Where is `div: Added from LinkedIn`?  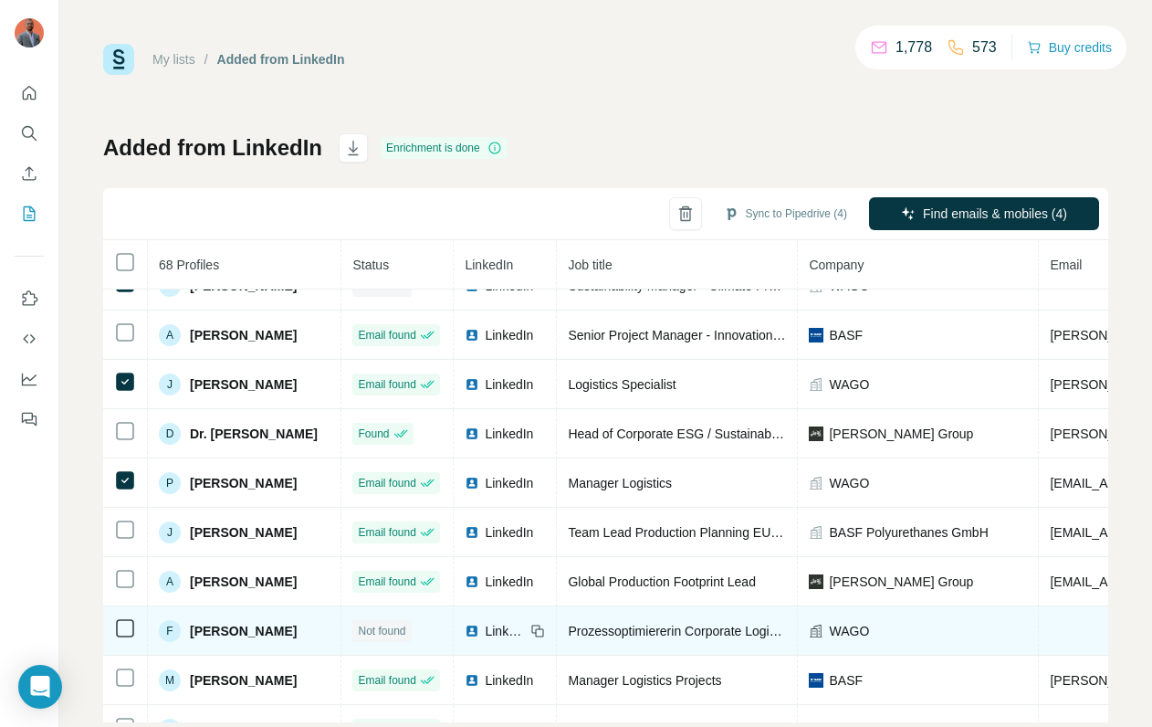
div: Added from LinkedIn is located at coordinates (281, 59).